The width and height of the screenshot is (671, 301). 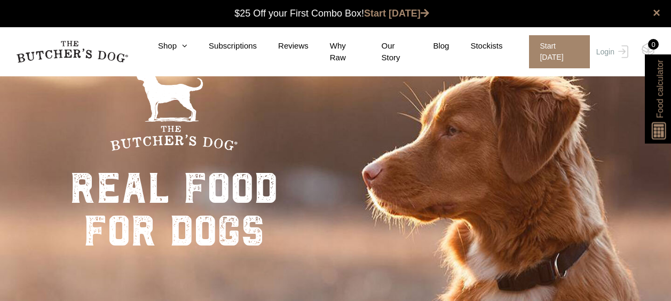 I want to click on div: 0, so click(x=653, y=44).